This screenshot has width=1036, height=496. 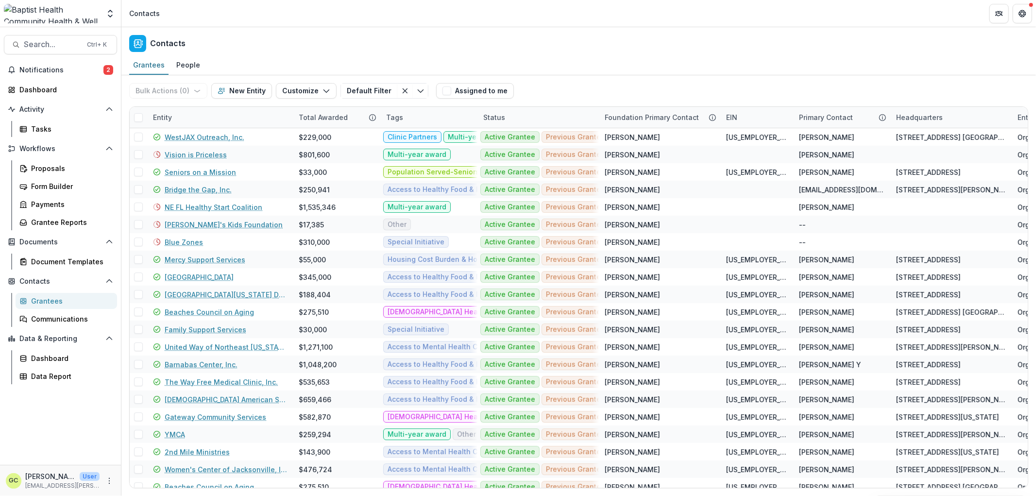 What do you see at coordinates (313, 172) in the screenshot?
I see `div: $33,000` at bounding box center [313, 172].